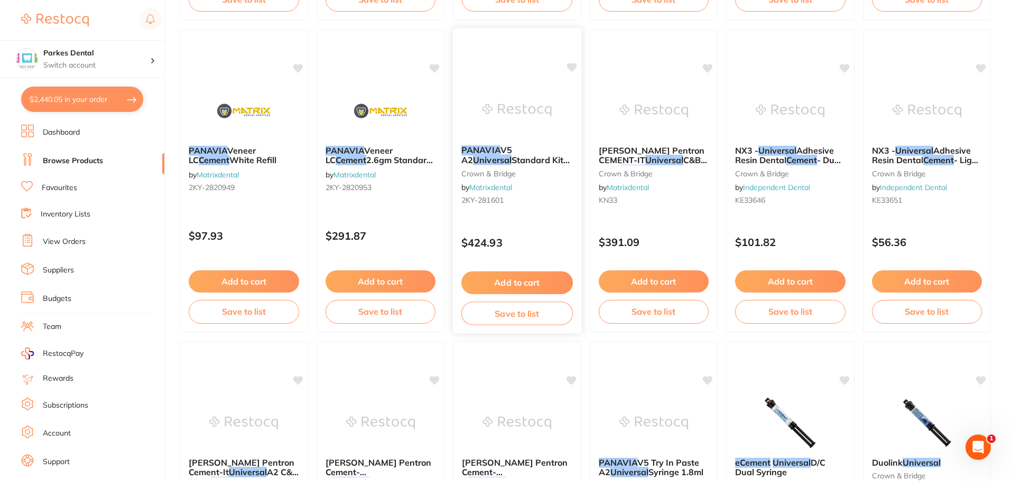  Describe the element at coordinates (58, 271) in the screenshot. I see `a: Suppliers` at that location.